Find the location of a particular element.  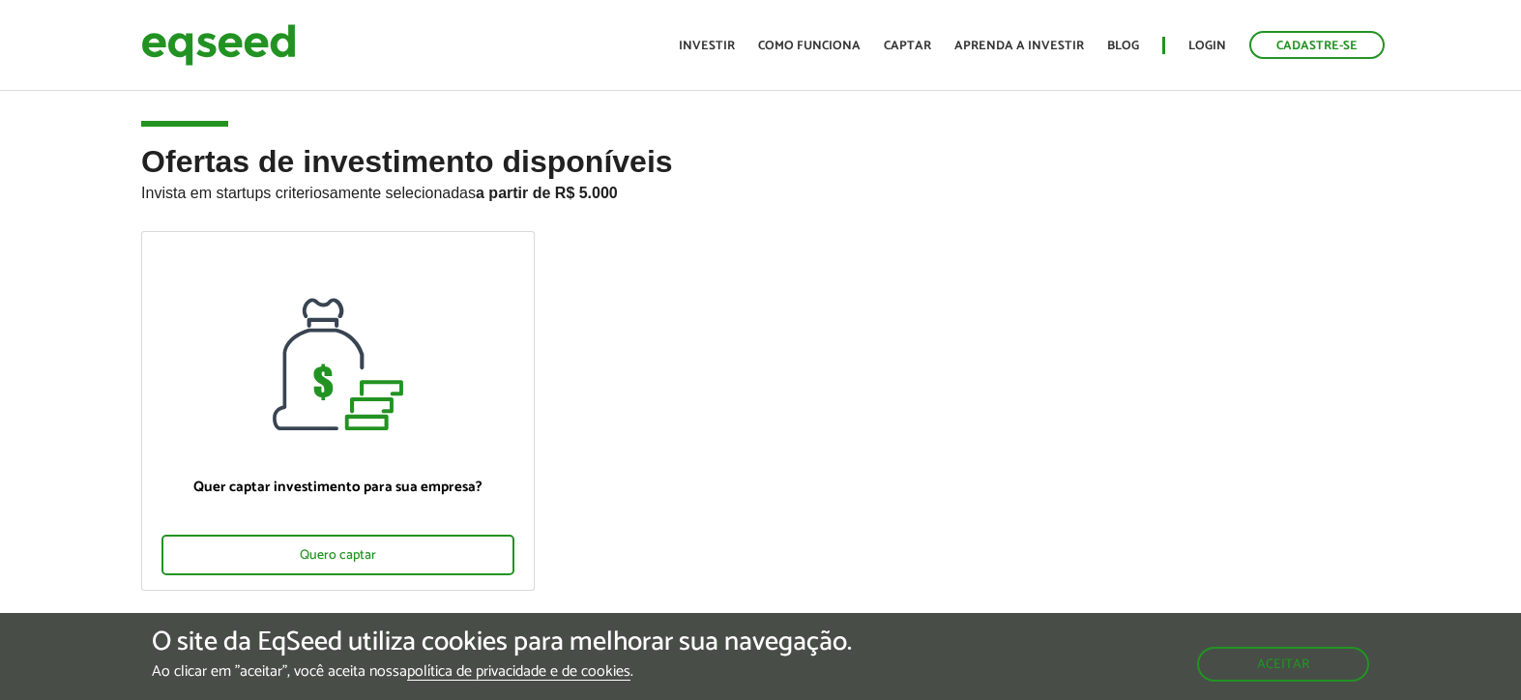

a: política de privacidade e de cookies is located at coordinates (518, 672).